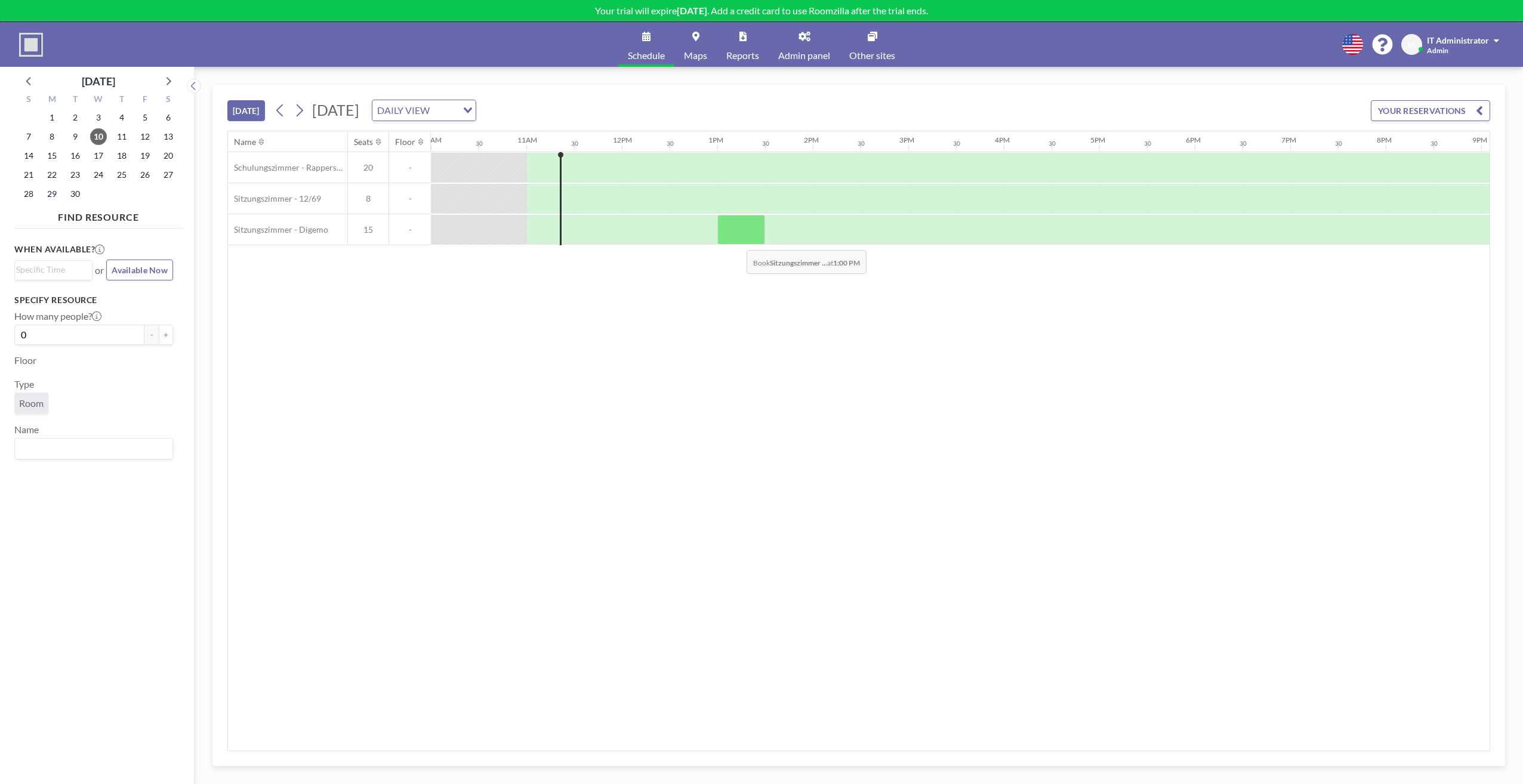 Image resolution: width=1523 pixels, height=784 pixels. I want to click on span: Tuesday, September 23, 2025, so click(75, 174).